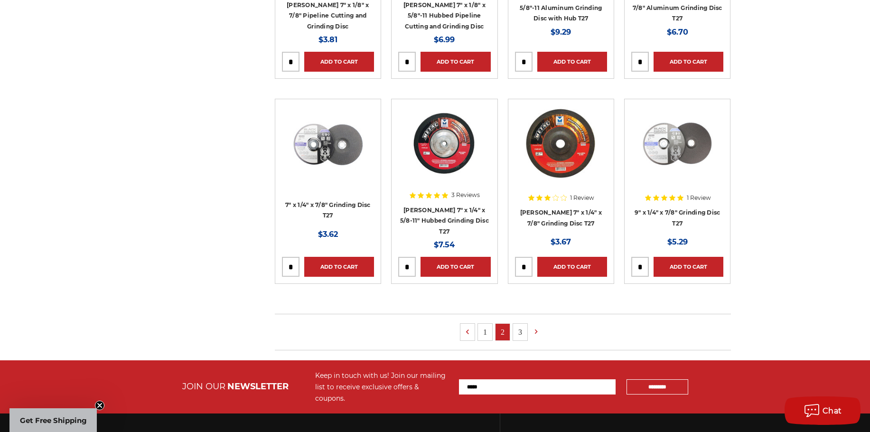  What do you see at coordinates (444, 152) in the screenshot?
I see `a: 7" x 1/4" x 5/8"-11 Grinding Disc with Hub` at bounding box center [444, 152].